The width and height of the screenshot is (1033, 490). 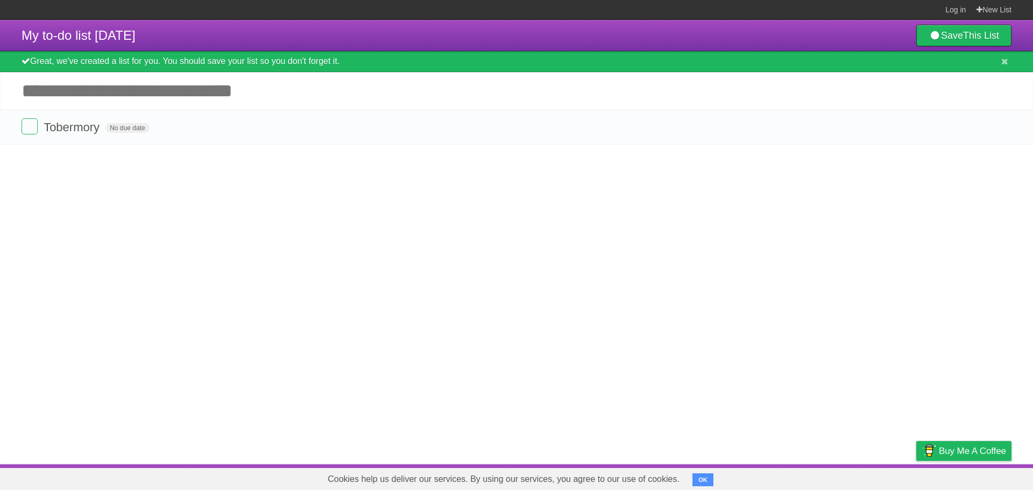 What do you see at coordinates (830, 477) in the screenshot?
I see `a: Developers` at bounding box center [830, 477].